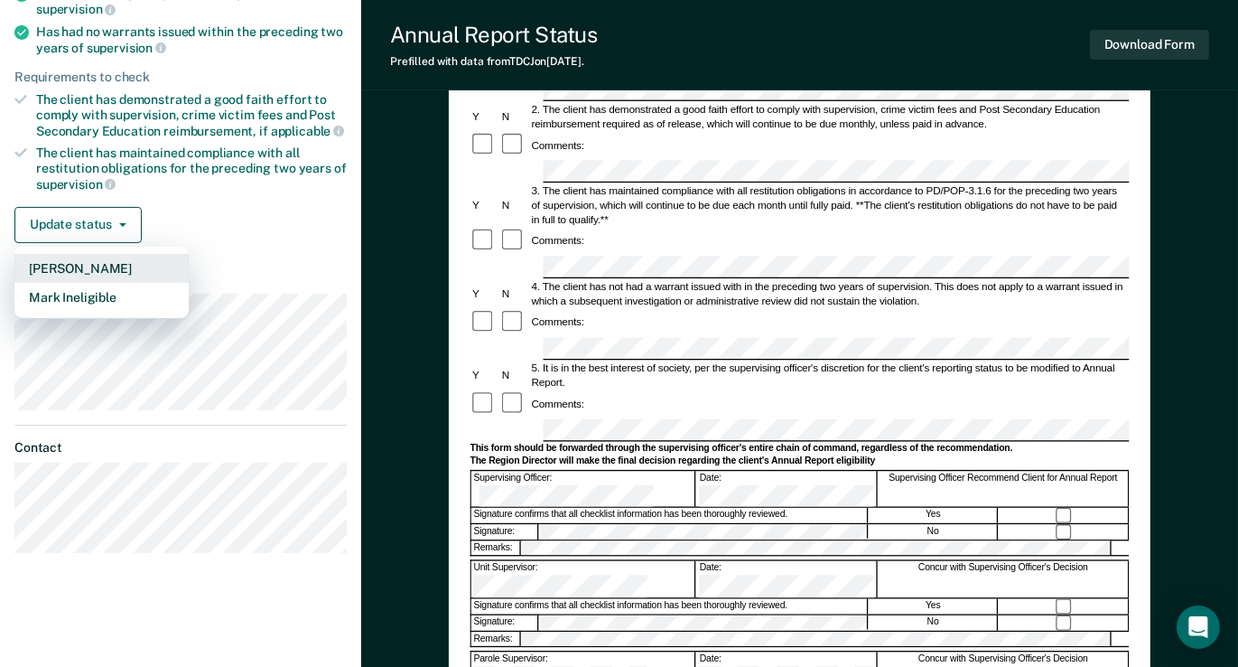  I want to click on div: Unit Supervisor:, so click(583, 579).